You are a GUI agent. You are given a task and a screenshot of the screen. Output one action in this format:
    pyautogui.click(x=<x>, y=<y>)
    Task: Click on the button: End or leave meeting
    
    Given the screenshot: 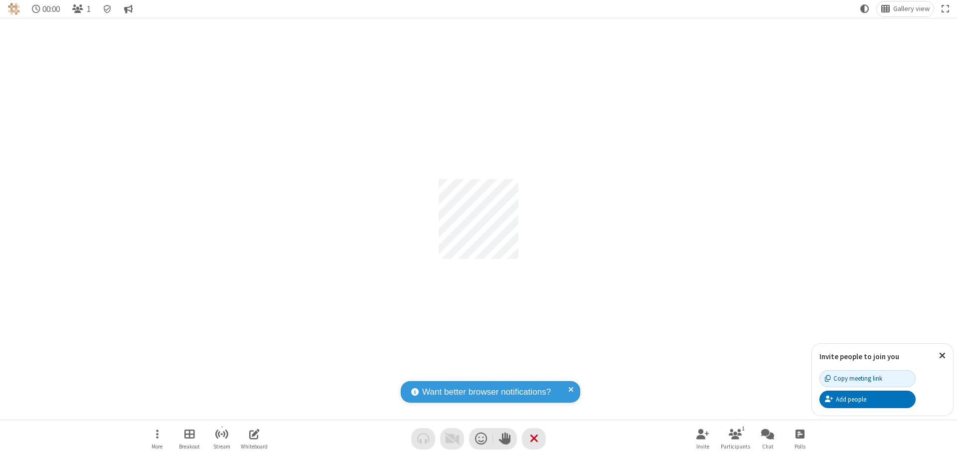 What is the action you would take?
    pyautogui.click(x=534, y=438)
    